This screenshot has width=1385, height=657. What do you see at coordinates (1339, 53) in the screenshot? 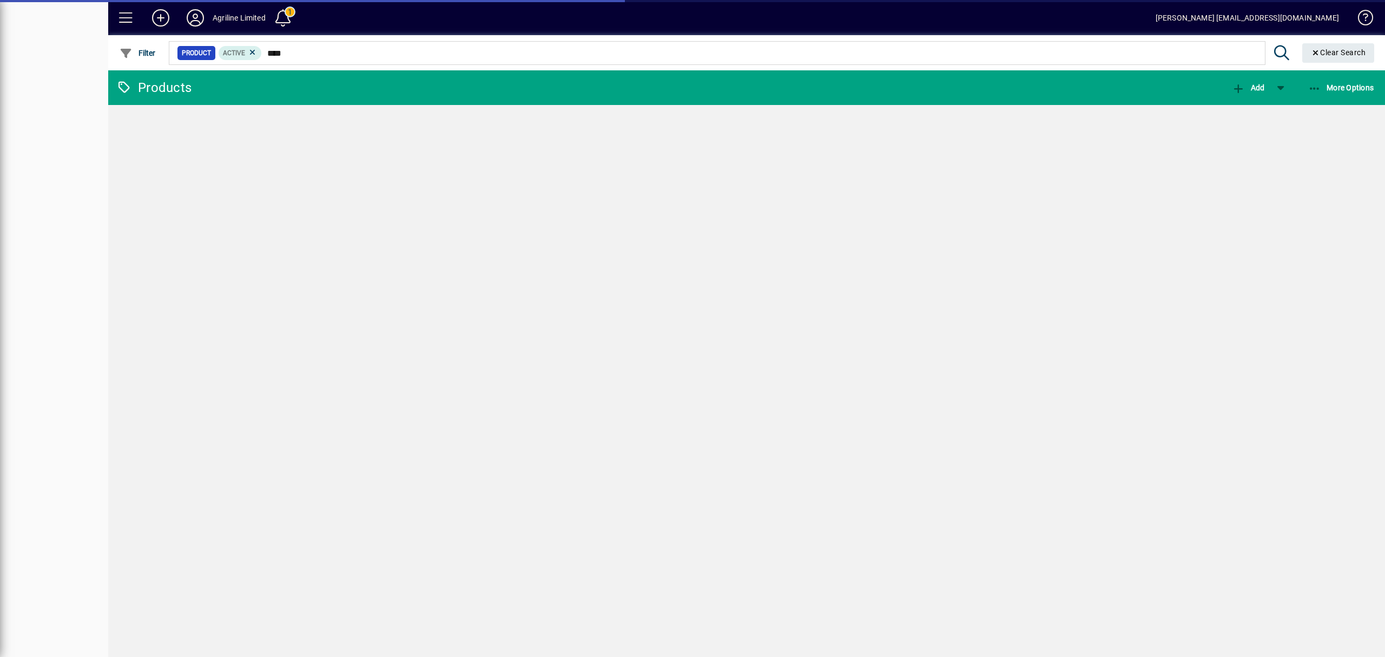
I see `button: Clear` at bounding box center [1339, 53].